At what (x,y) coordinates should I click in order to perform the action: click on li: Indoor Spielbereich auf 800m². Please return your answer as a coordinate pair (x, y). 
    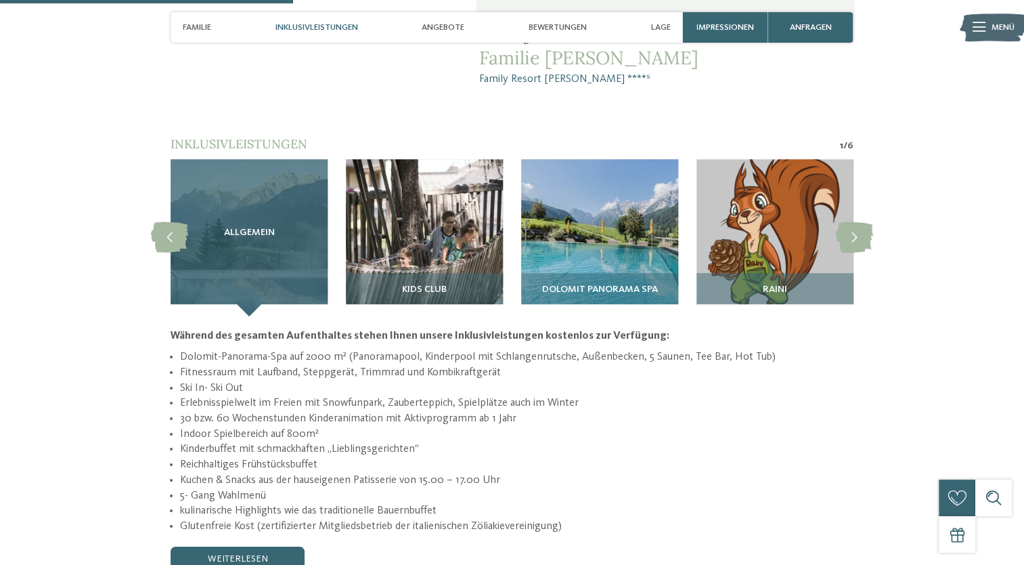
    Looking at the image, I should click on (517, 434).